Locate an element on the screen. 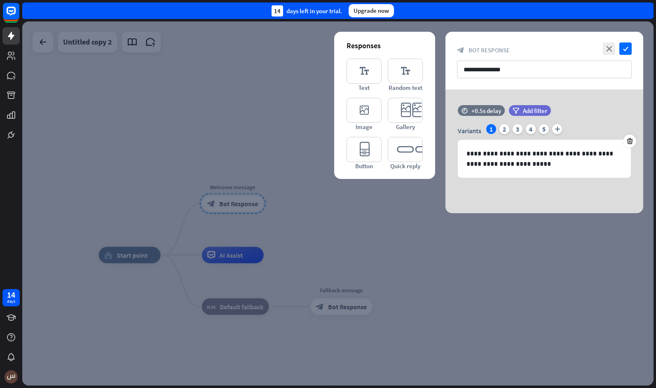  i: filter is located at coordinates (516, 110).